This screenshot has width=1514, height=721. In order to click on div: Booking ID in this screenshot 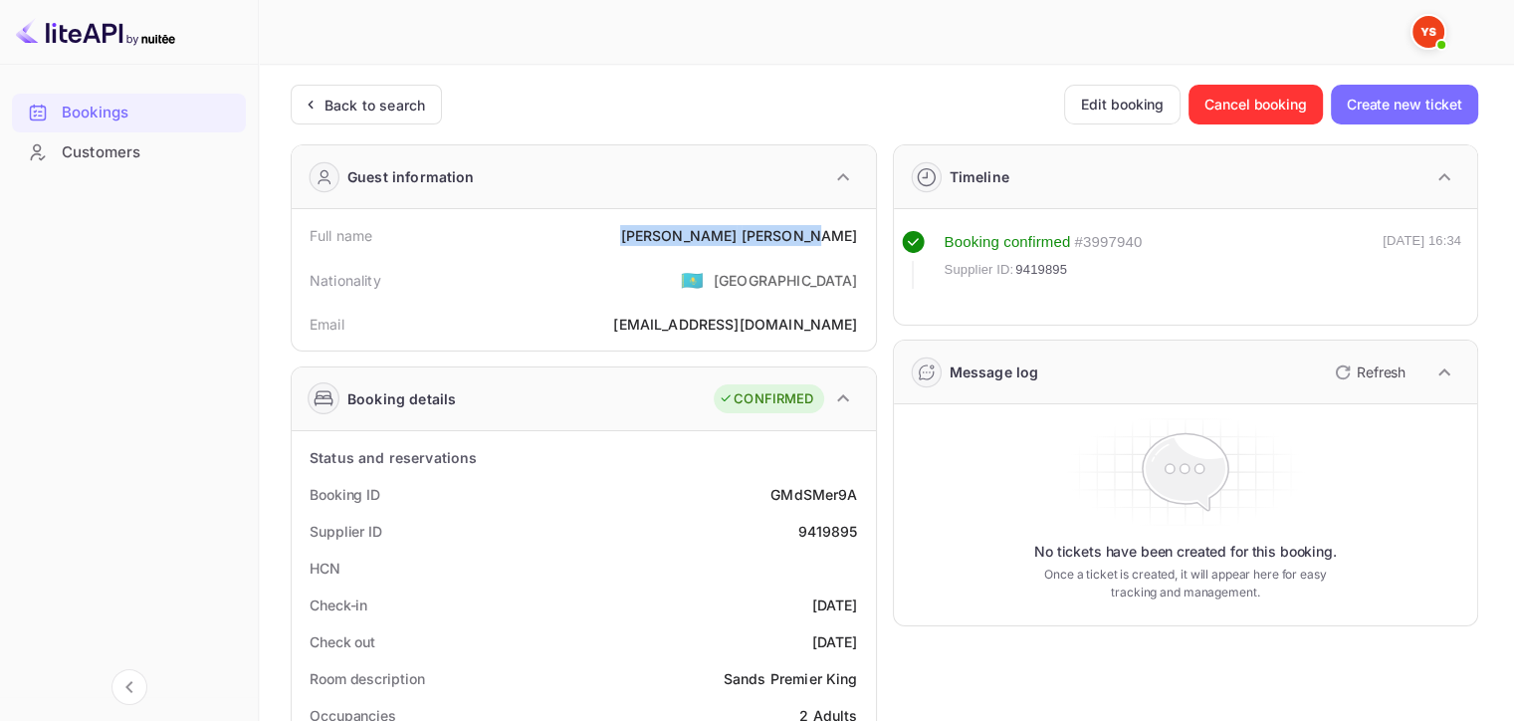, I will do `click(344, 494)`.